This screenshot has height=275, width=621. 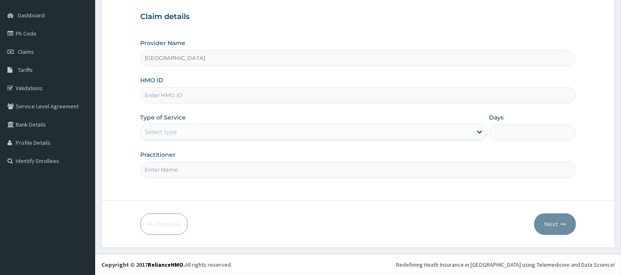 I want to click on label: Days, so click(x=496, y=118).